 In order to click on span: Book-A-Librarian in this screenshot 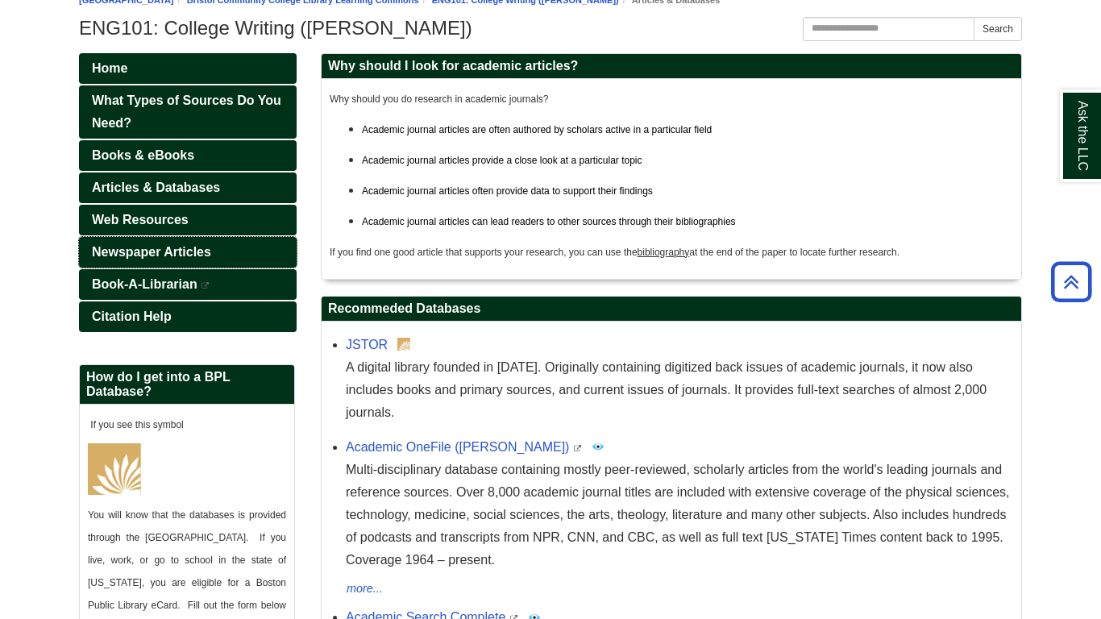, I will do `click(144, 284)`.